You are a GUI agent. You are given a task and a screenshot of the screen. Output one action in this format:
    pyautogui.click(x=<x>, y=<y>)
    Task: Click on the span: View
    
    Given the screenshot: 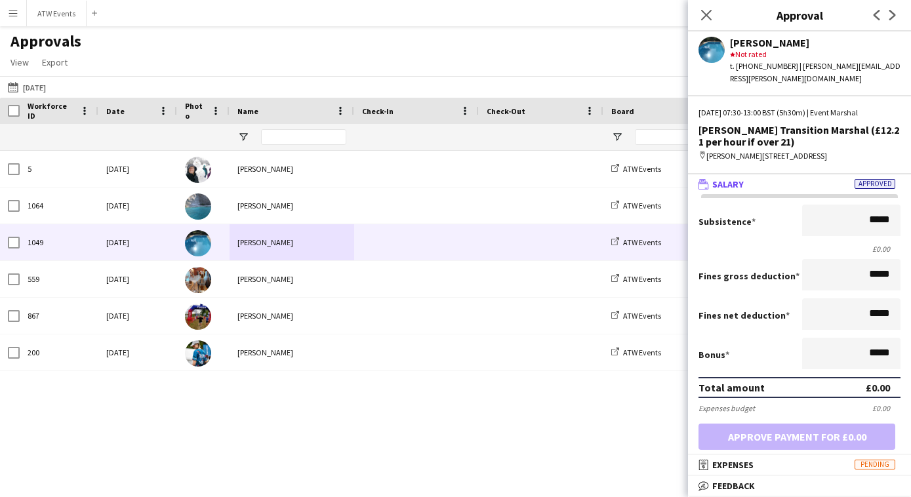 What is the action you would take?
    pyautogui.click(x=20, y=62)
    